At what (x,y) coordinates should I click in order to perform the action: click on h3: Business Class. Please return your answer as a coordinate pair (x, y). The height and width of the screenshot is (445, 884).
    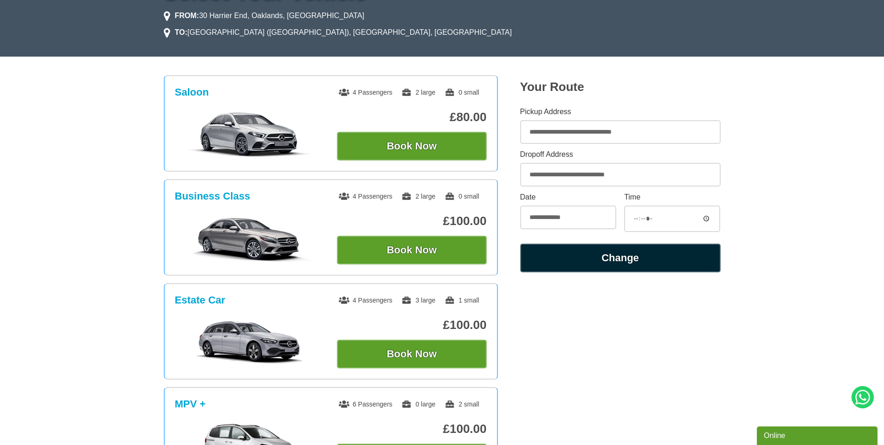
    Looking at the image, I should click on (212, 196).